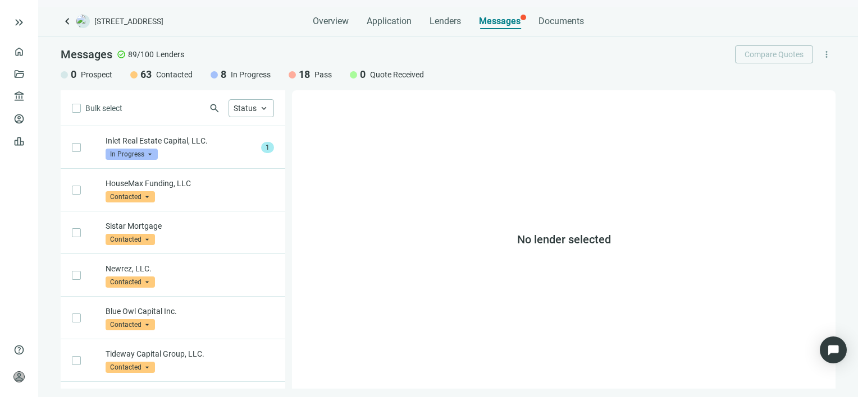 This screenshot has width=858, height=397. What do you see at coordinates (833, 350) in the screenshot?
I see `div: Open Intercom Messenger` at bounding box center [833, 350].